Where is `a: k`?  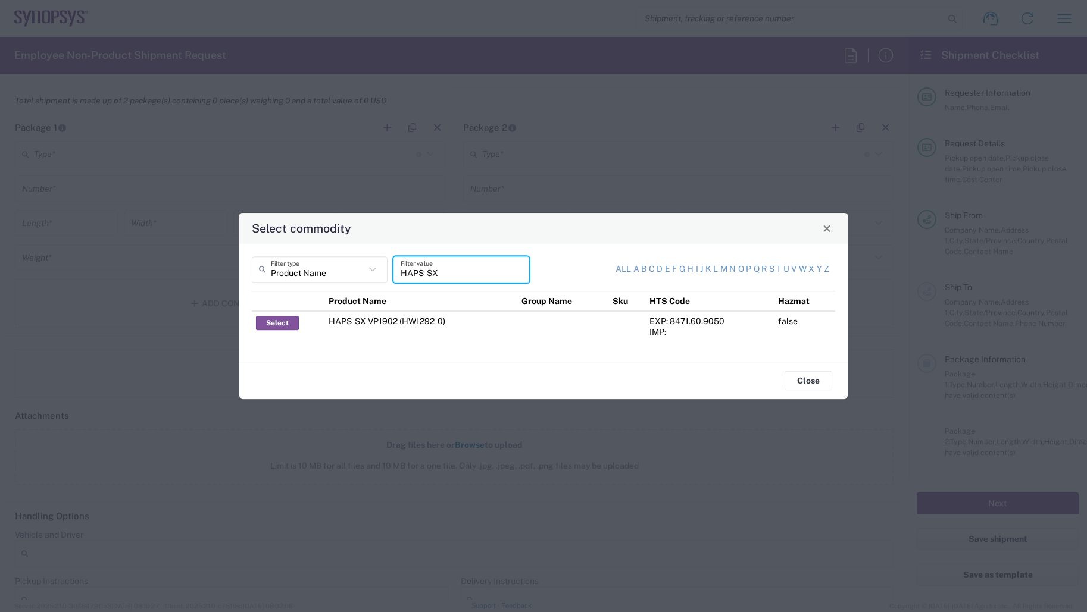 a: k is located at coordinates (708, 270).